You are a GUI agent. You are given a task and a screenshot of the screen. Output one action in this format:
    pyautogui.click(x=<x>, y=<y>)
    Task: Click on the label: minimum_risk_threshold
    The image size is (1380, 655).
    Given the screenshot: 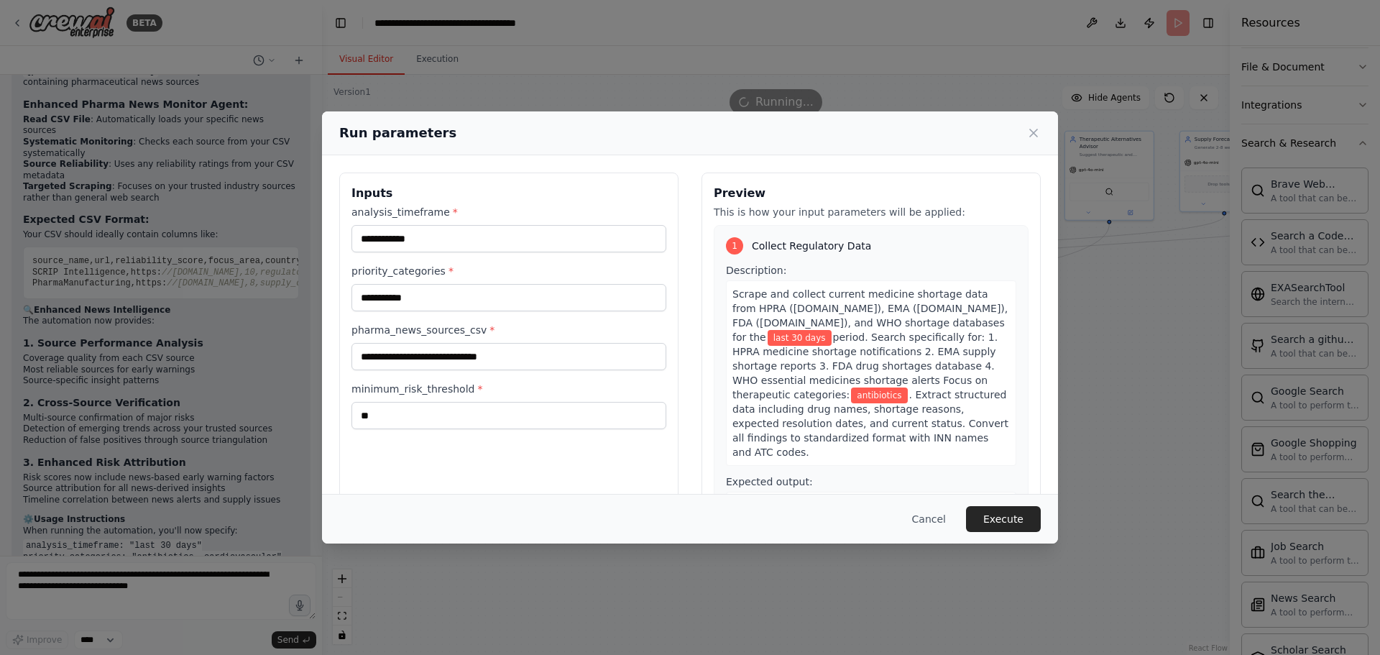 What is the action you would take?
    pyautogui.click(x=509, y=389)
    